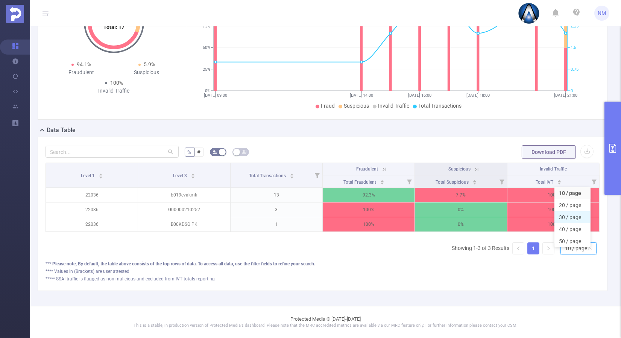  I want to click on li: Showing 1-3 of 3 Results, so click(481, 248).